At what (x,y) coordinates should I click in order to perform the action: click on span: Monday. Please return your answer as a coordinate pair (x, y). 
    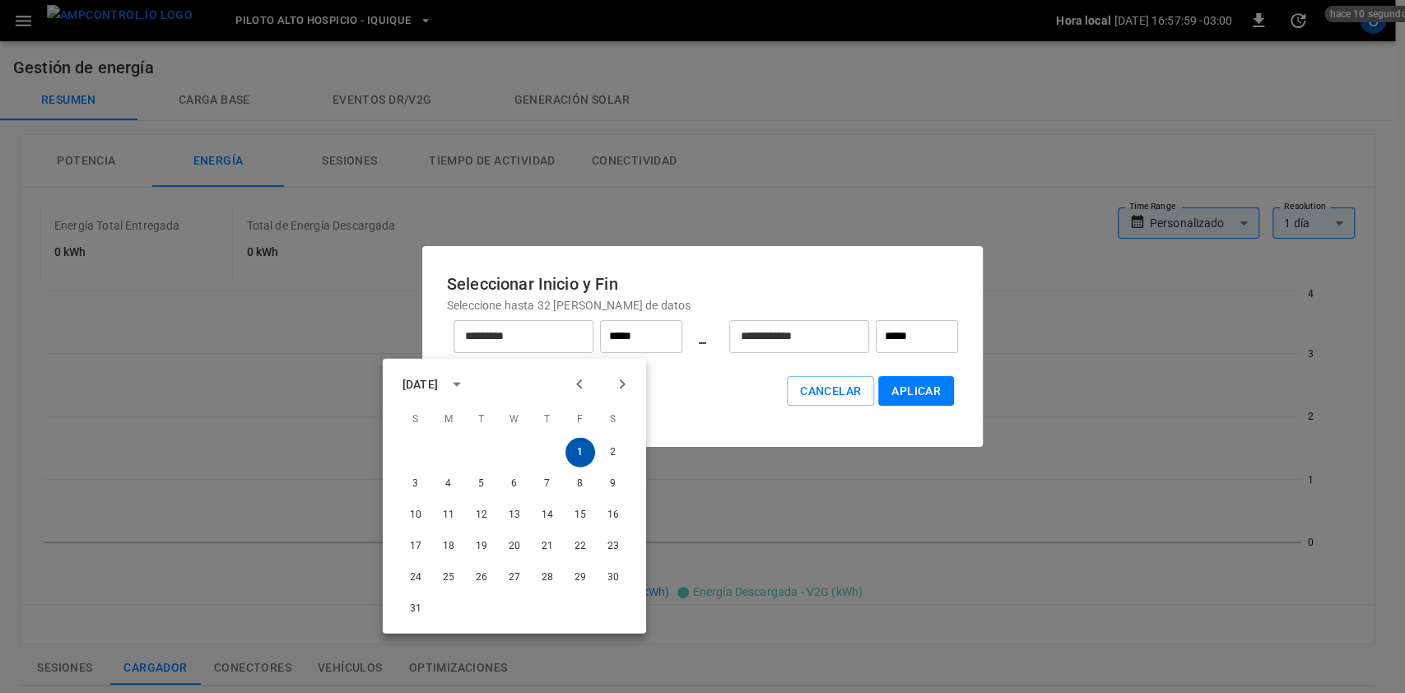
    Looking at the image, I should click on (449, 420).